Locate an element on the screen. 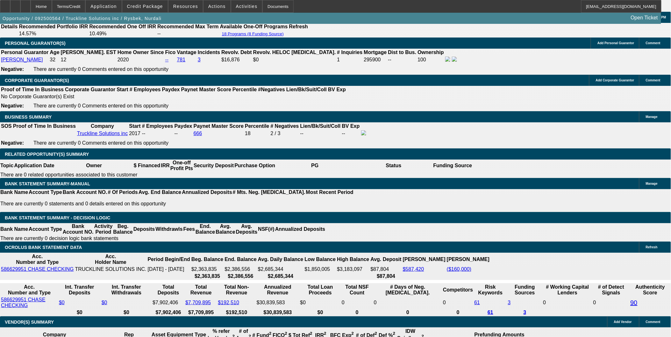 This screenshot has height=337, width=671. b: #Negatives is located at coordinates (272, 89).